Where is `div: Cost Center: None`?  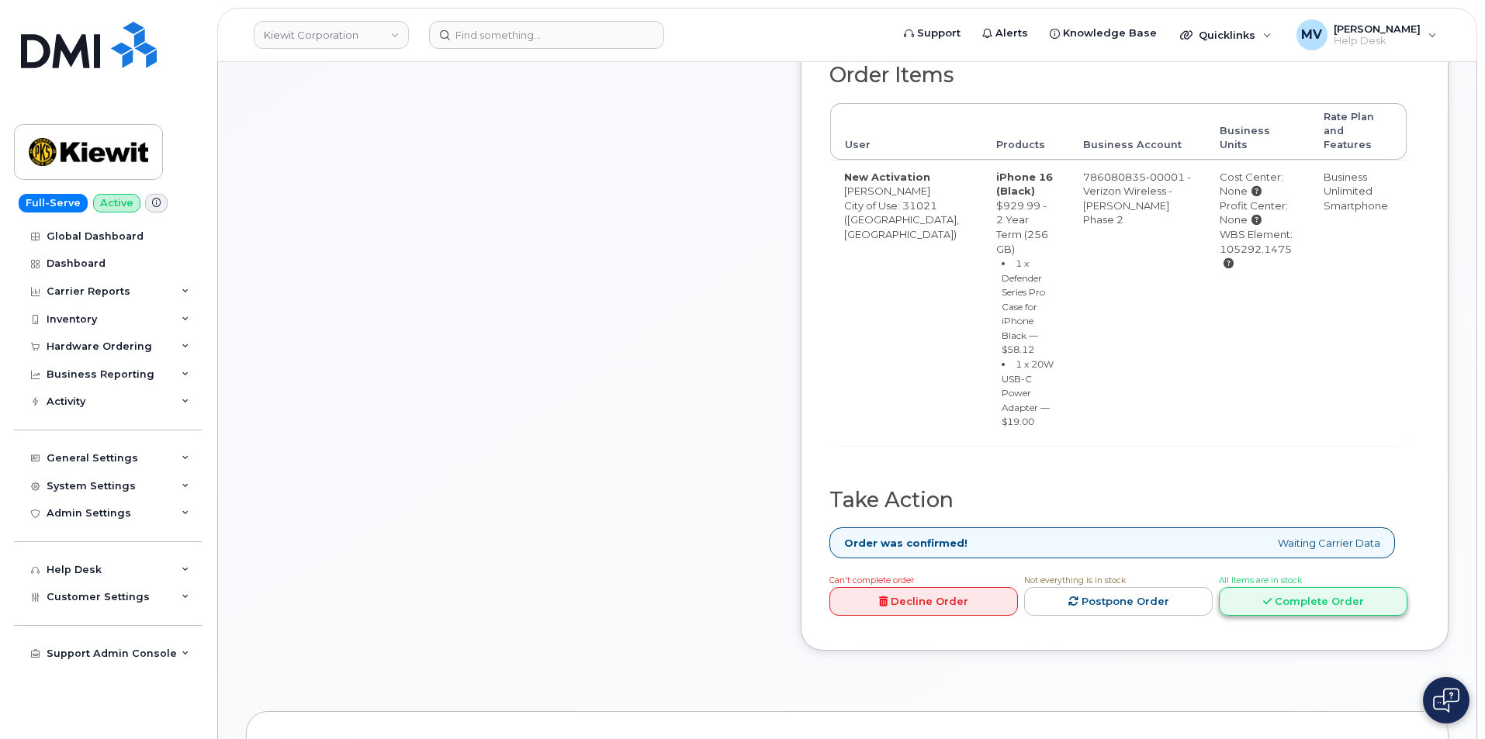 div: Cost Center: None is located at coordinates (1258, 184).